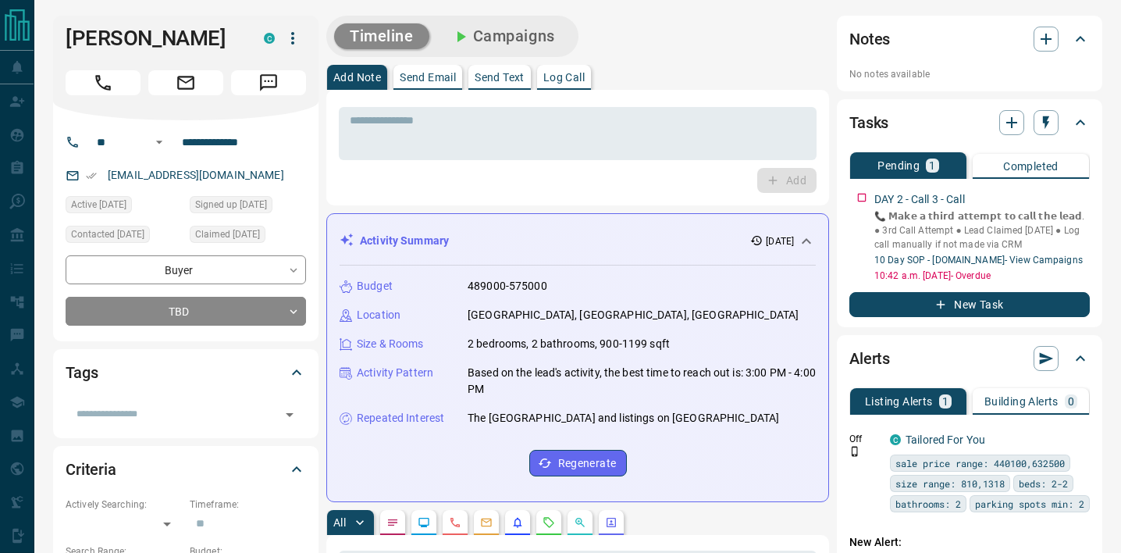  Describe the element at coordinates (549, 522) in the screenshot. I see `svg: Requests` at that location.